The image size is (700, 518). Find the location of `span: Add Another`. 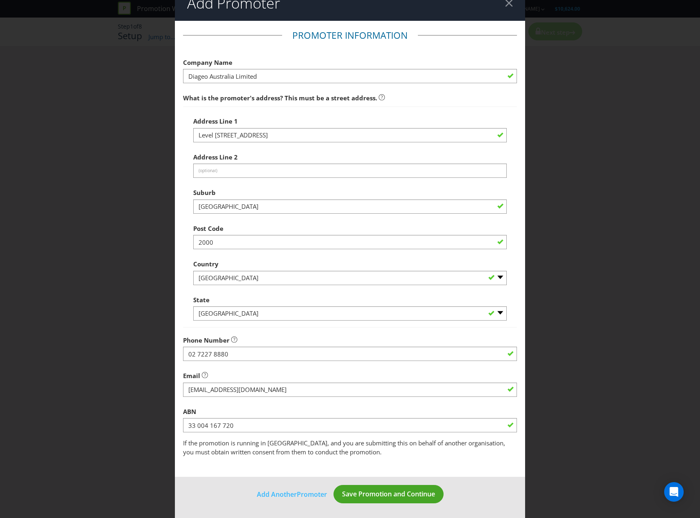

span: Add Another is located at coordinates (277, 494).